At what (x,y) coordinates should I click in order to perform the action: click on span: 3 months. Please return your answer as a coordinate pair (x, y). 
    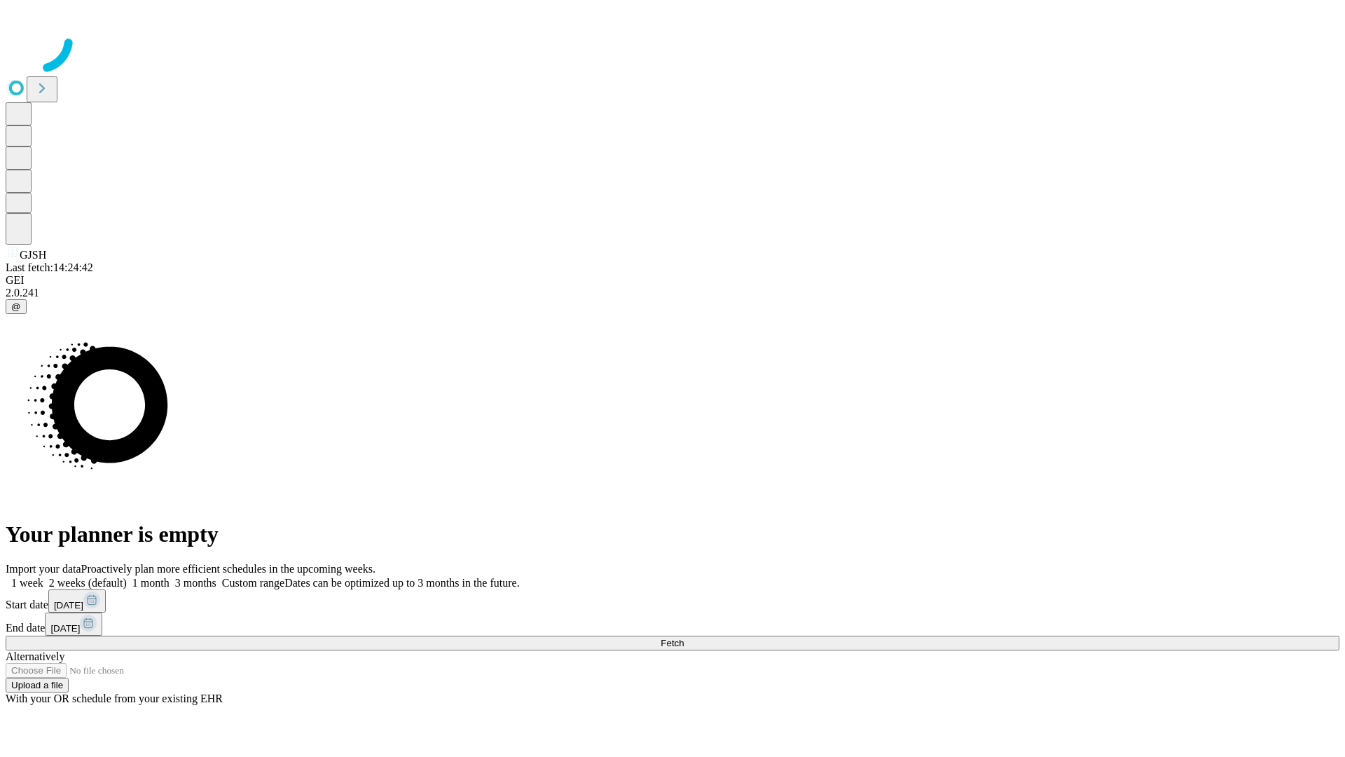
    Looking at the image, I should click on (195, 582).